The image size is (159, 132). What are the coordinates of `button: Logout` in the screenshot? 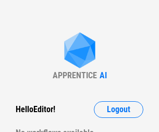 It's located at (118, 109).